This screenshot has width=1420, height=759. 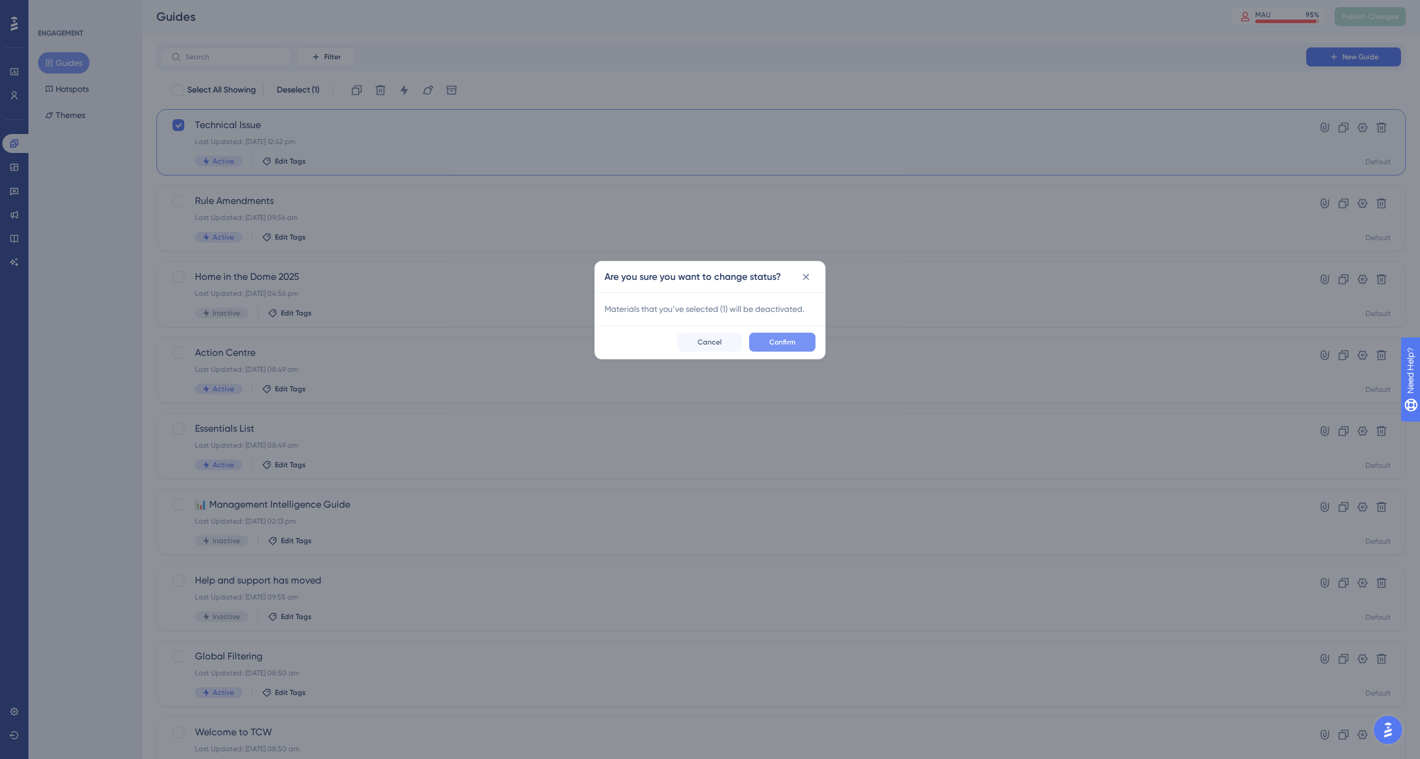 What do you see at coordinates (710, 342) in the screenshot?
I see `span: Cancel` at bounding box center [710, 342].